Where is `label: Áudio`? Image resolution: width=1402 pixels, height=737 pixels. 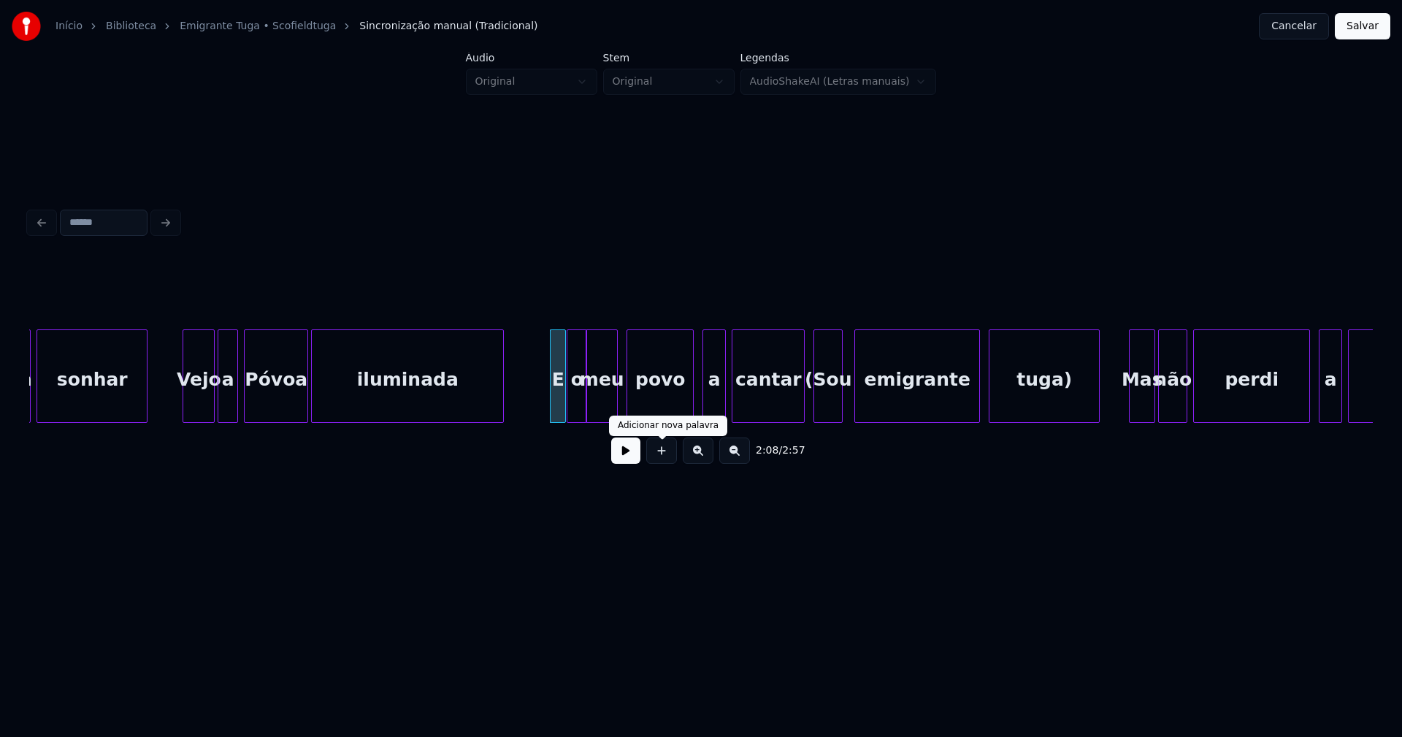
label: Áudio is located at coordinates (532, 58).